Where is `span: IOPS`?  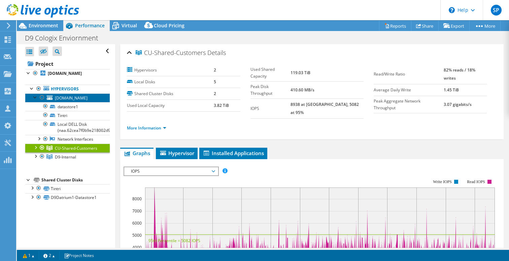
span: IOPS is located at coordinates (171, 171).